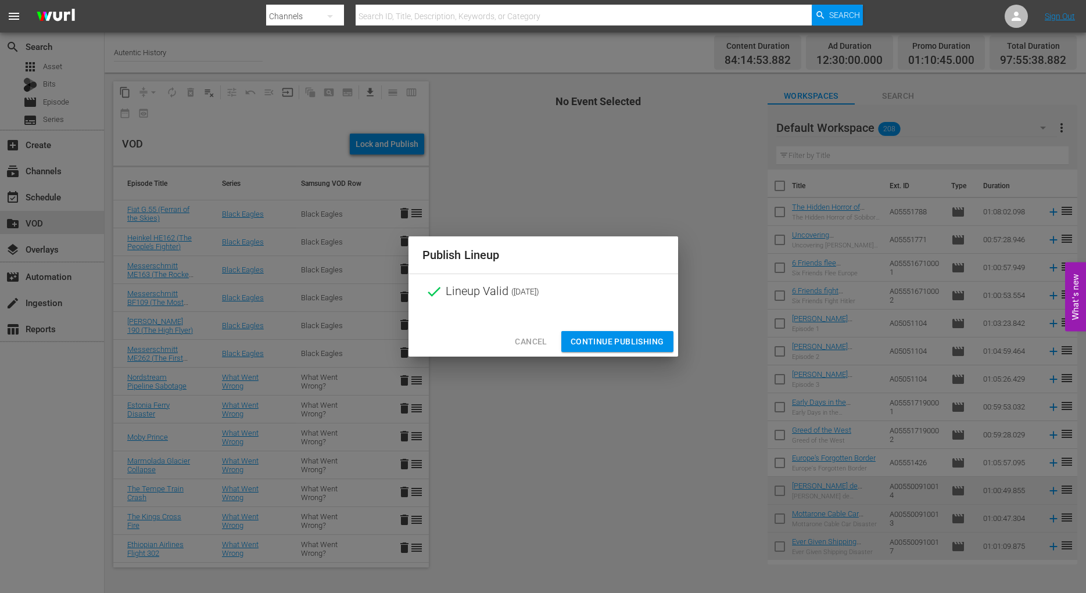 This screenshot has width=1086, height=593. Describe the element at coordinates (543, 292) in the screenshot. I see `div: Lineup Valid` at that location.